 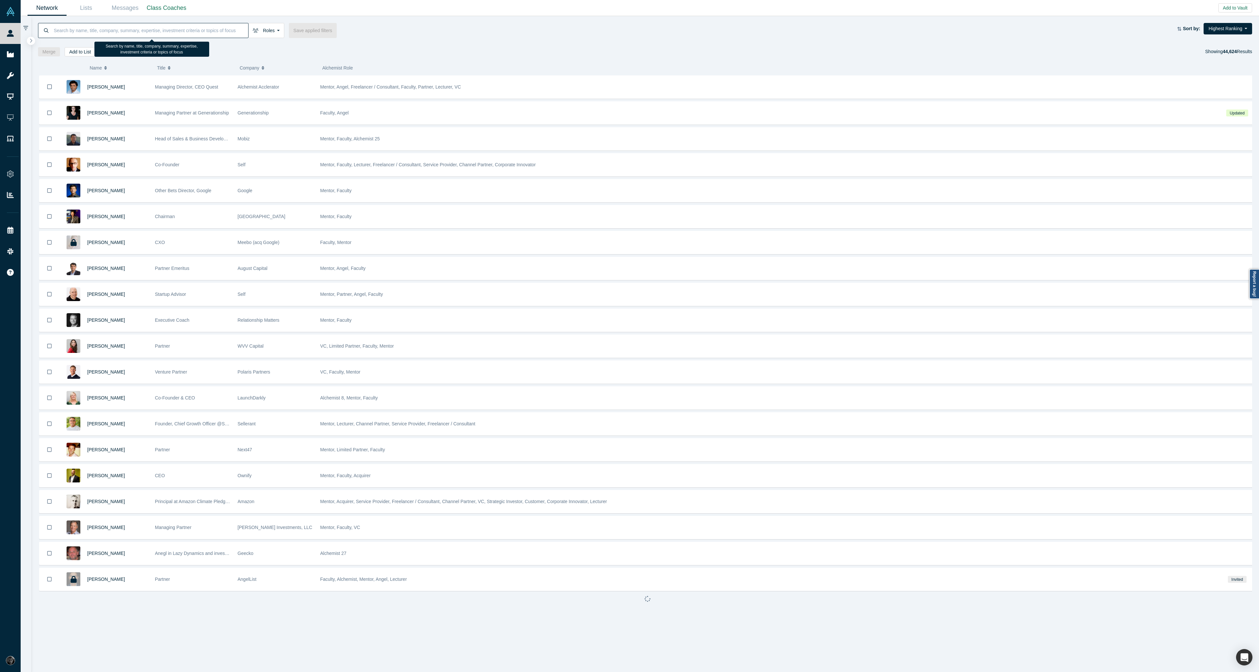 I want to click on button: Save applied filters, so click(x=313, y=31).